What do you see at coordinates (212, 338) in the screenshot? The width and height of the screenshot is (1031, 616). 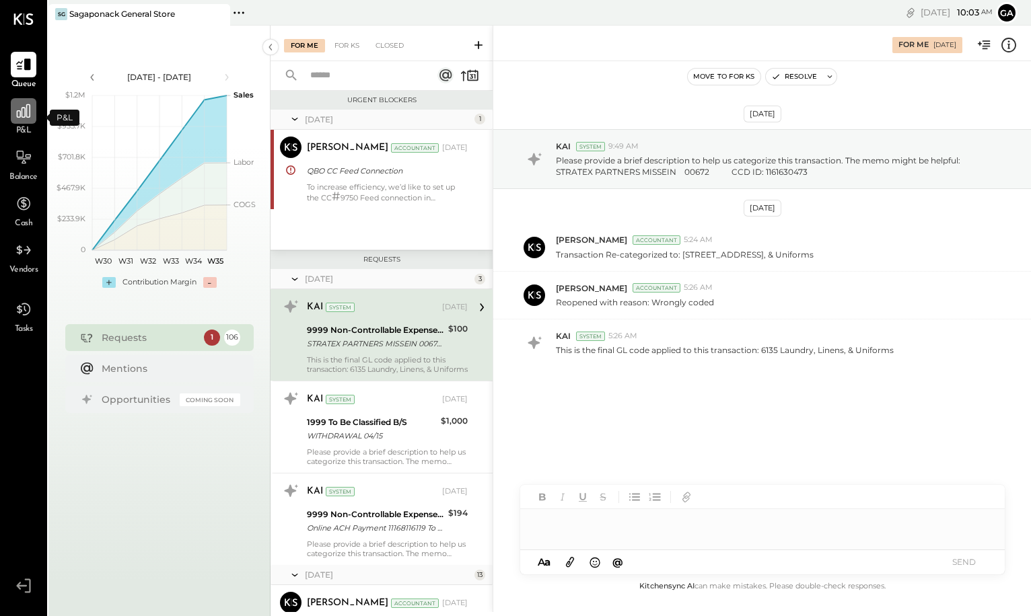 I see `div: 1` at bounding box center [212, 338].